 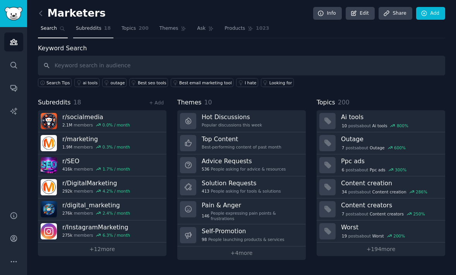 What do you see at coordinates (116, 191) in the screenshot?
I see `div: 4.2 % / month` at bounding box center [116, 191].